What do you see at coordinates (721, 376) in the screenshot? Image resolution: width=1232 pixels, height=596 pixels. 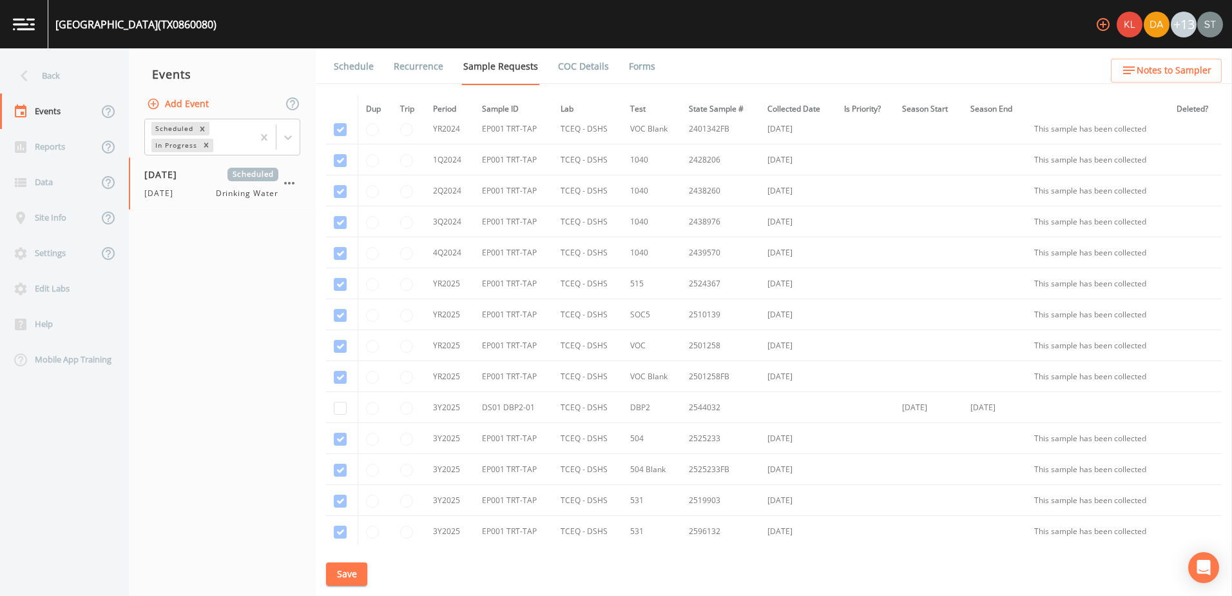 I see `td: 2501258FB` at bounding box center [721, 376].